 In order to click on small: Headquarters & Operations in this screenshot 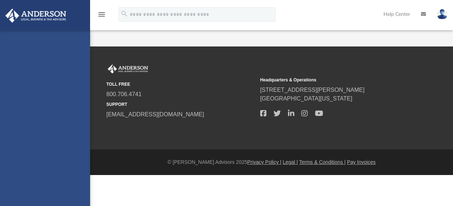, I will do `click(334, 80)`.